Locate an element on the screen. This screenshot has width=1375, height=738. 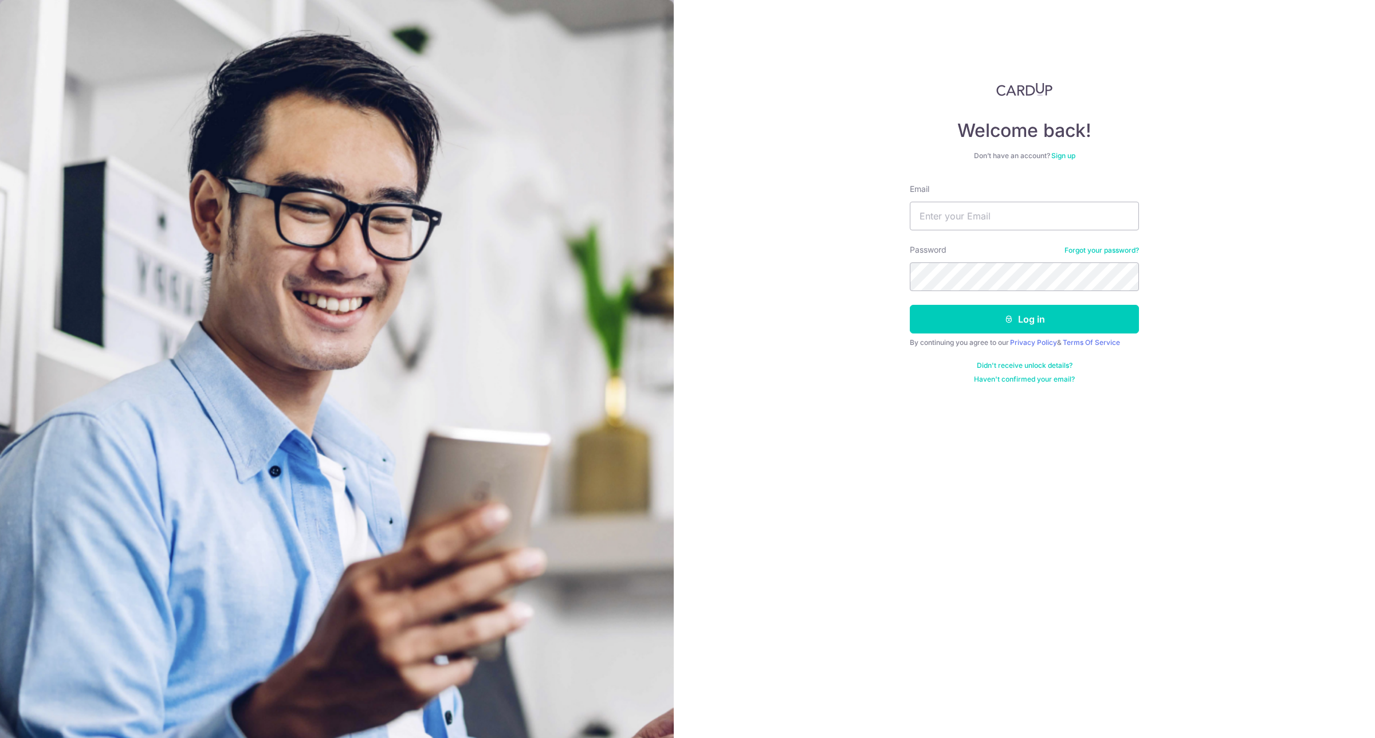
label: Email is located at coordinates (919, 189).